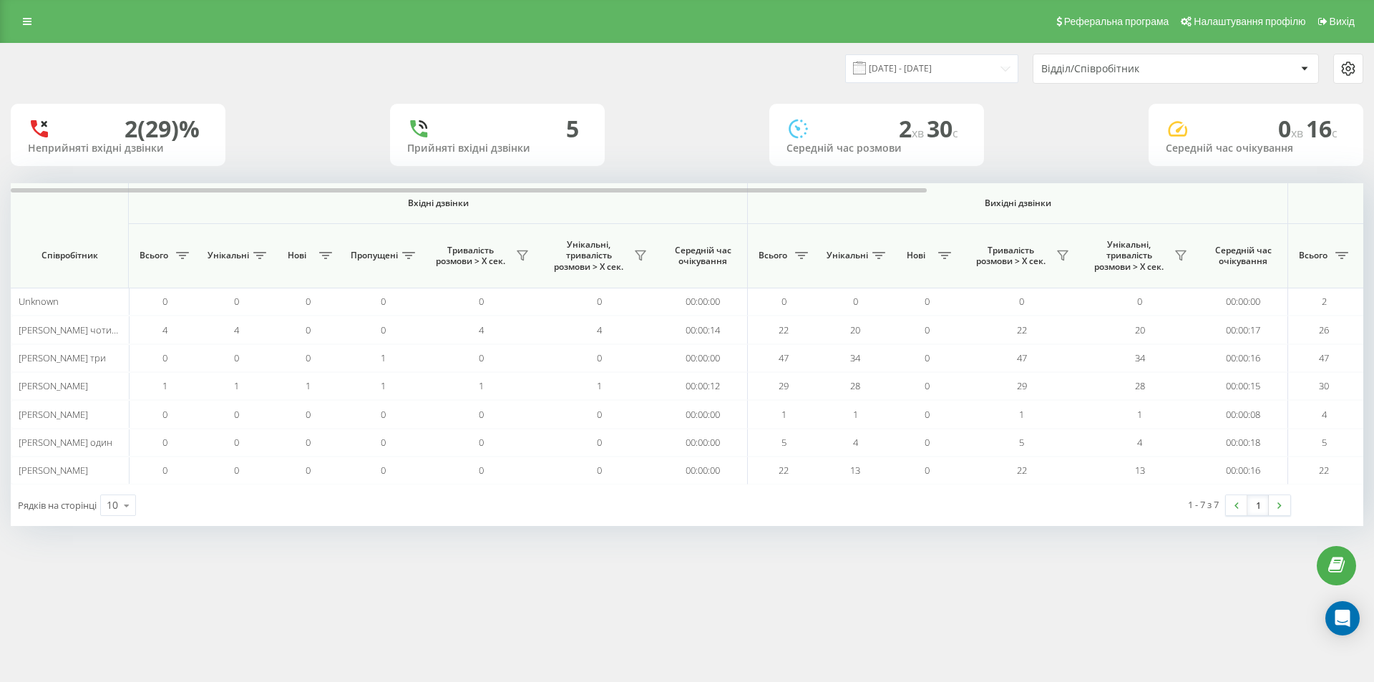 This screenshot has height=682, width=1374. I want to click on span: Вхідні дзвінки, so click(438, 203).